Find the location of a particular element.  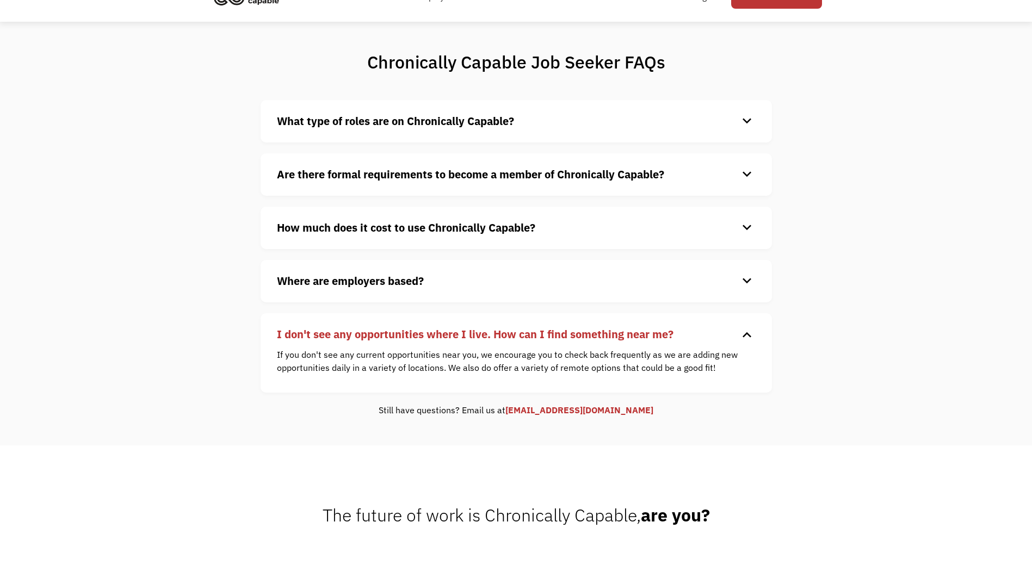

strong: are you? is located at coordinates (675, 515).